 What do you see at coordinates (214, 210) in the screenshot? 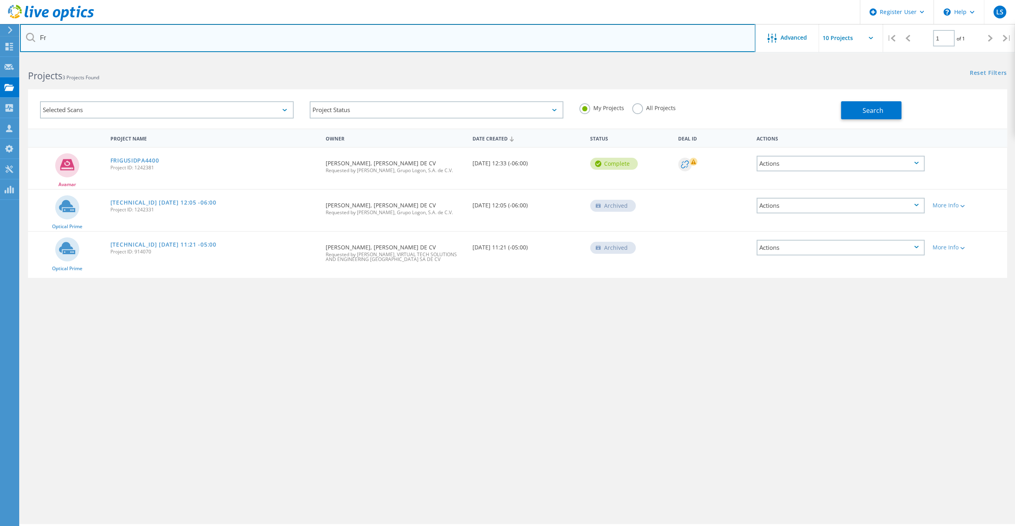
I see `span: Project ID: 1242331` at bounding box center [214, 210].